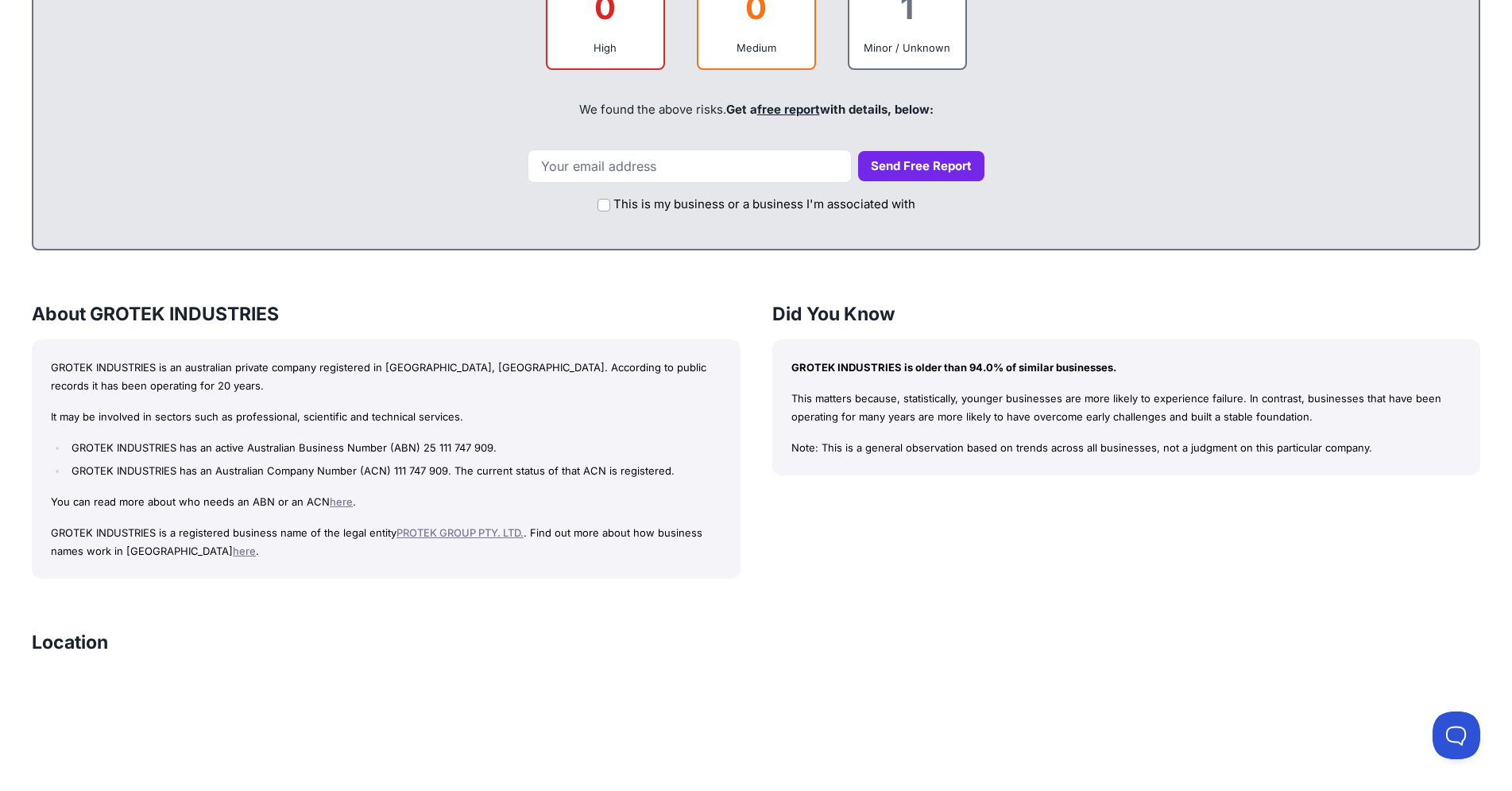 This screenshot has width=1512, height=791. I want to click on p: Note: This is a general observation based on trends across all businesses, not a judgment on this..., so click(1127, 448).